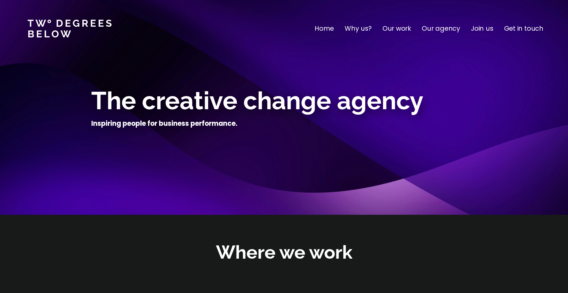  Describe the element at coordinates (523, 29) in the screenshot. I see `a: Get in touch` at that location.